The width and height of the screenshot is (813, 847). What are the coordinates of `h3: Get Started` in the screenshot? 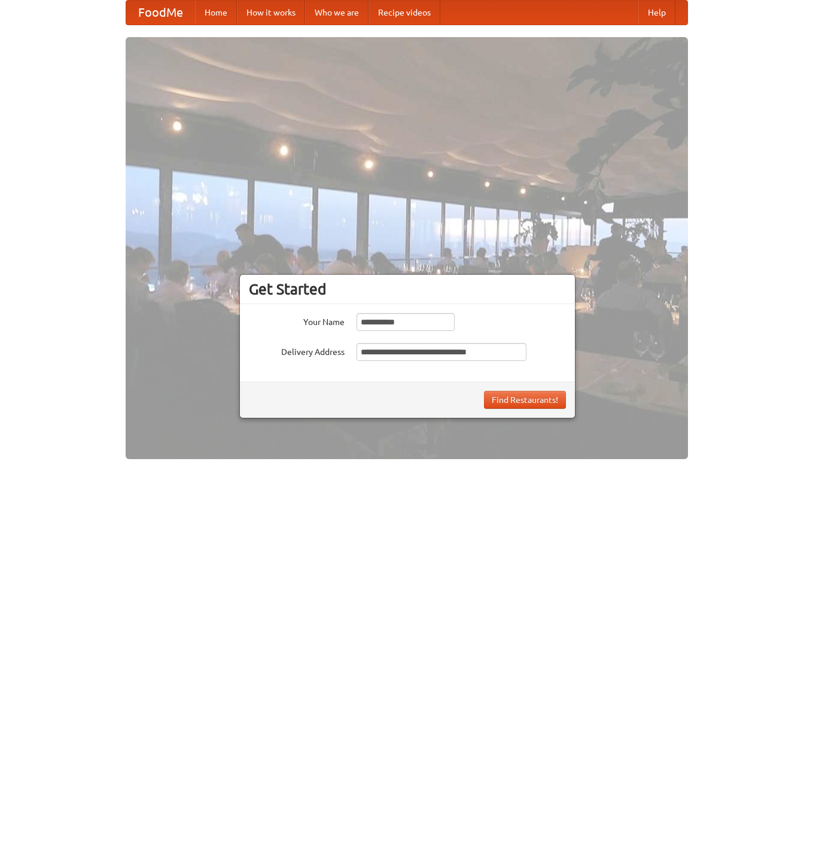 It's located at (407, 289).